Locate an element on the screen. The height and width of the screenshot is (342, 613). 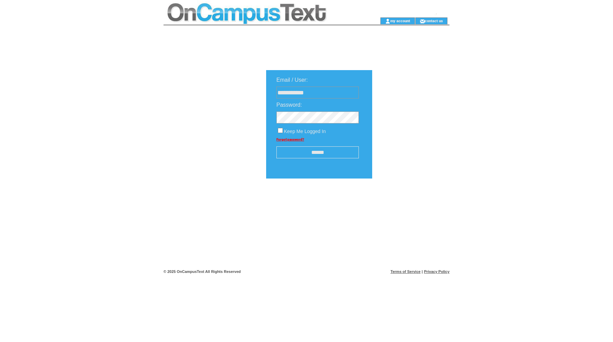
img: contact_us_icon.gif;jsessionid=C44056856CCE9CB6F6C4DBE69A6577F8 is located at coordinates (422, 21).